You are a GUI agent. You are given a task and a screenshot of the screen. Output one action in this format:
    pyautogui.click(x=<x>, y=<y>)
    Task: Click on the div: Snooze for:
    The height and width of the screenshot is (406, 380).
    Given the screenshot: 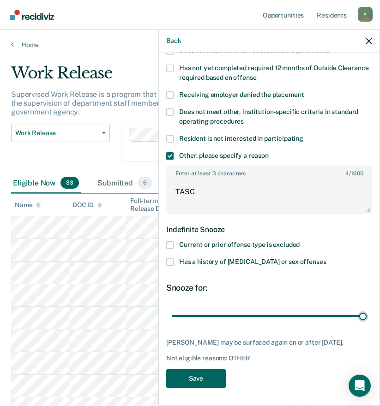 What is the action you would take?
    pyautogui.click(x=269, y=288)
    